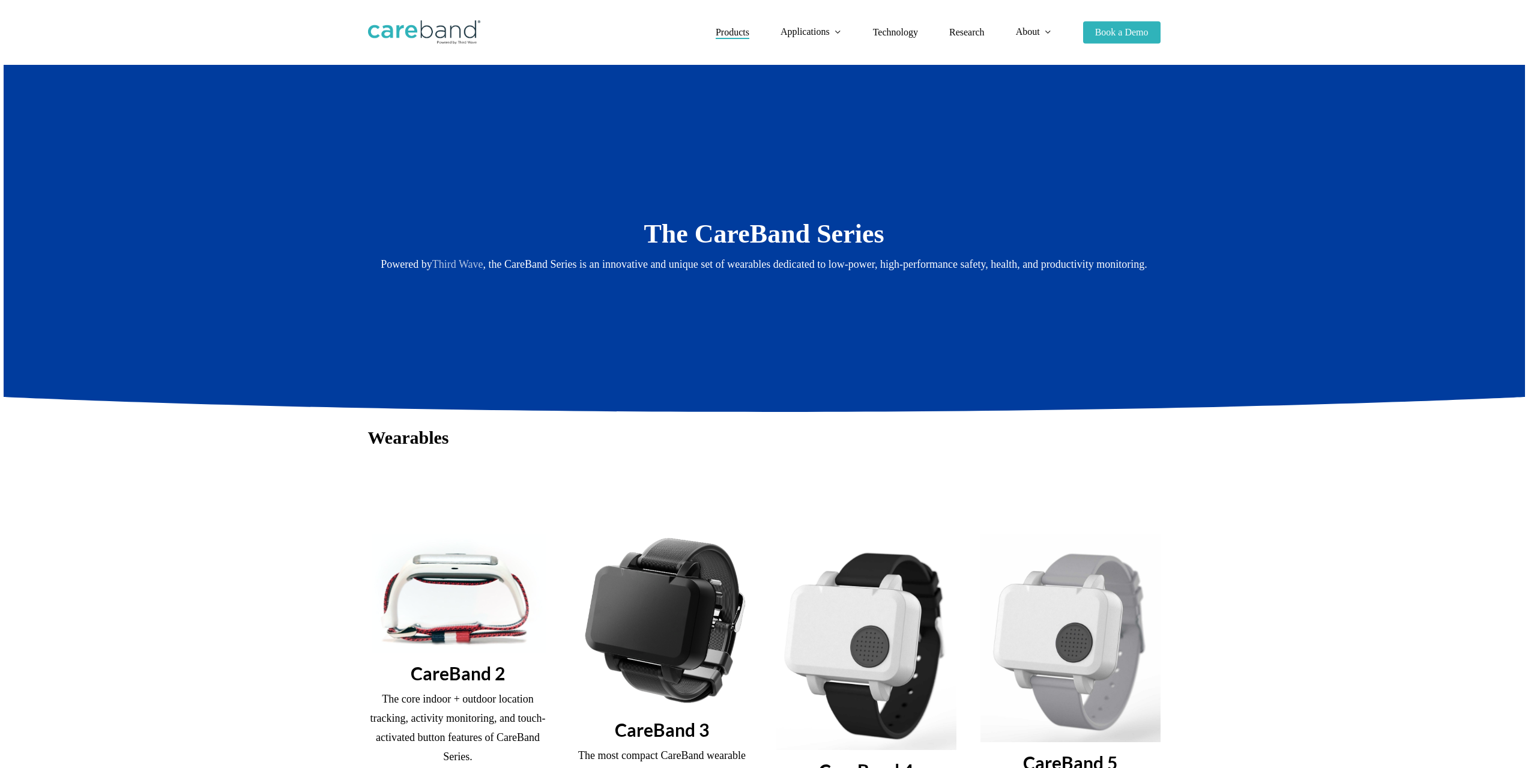  What do you see at coordinates (458, 673) in the screenshot?
I see `h3: CareBand 2` at bounding box center [458, 673].